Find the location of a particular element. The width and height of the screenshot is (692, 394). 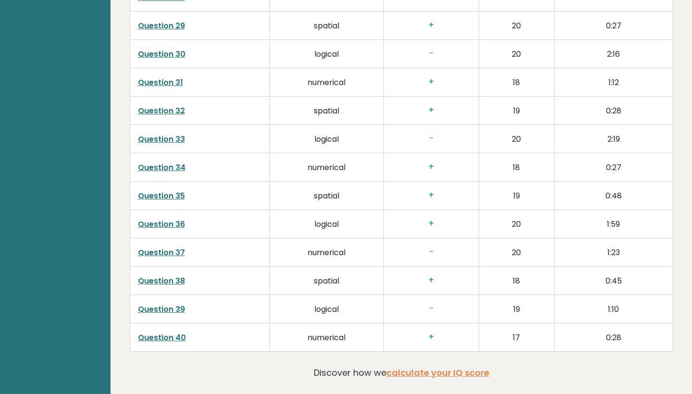

a: Question 32 is located at coordinates (161, 110).